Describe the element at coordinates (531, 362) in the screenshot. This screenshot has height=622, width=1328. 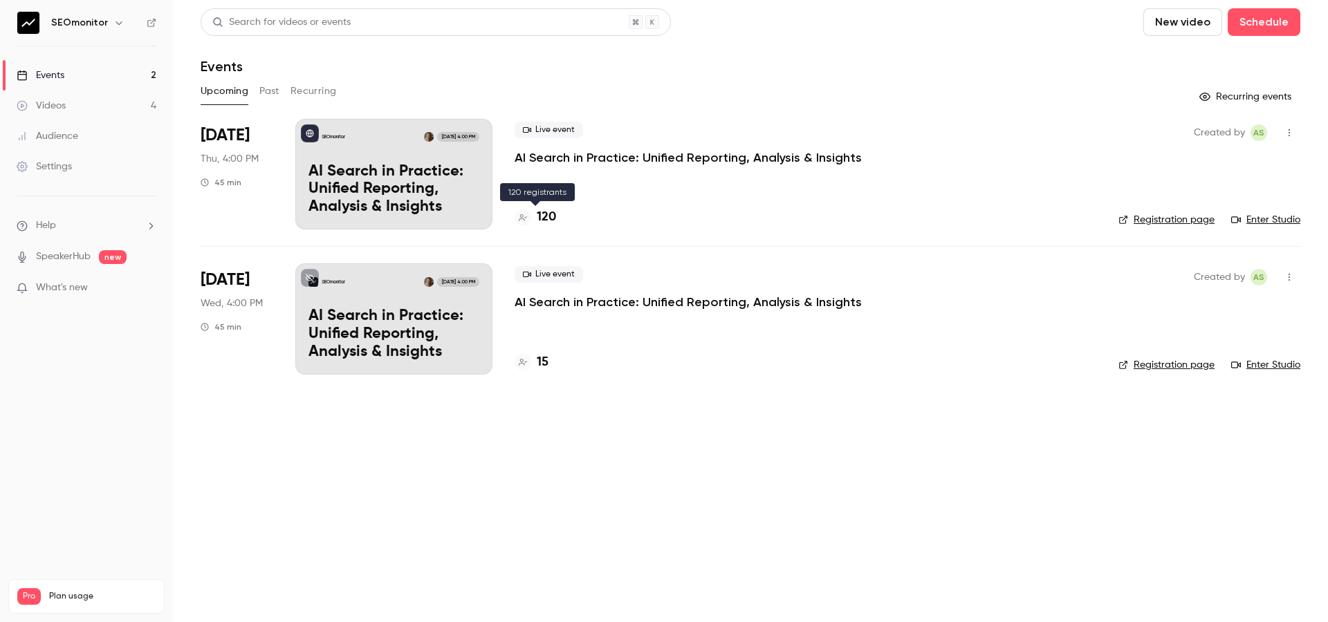
I see `a: 15` at that location.